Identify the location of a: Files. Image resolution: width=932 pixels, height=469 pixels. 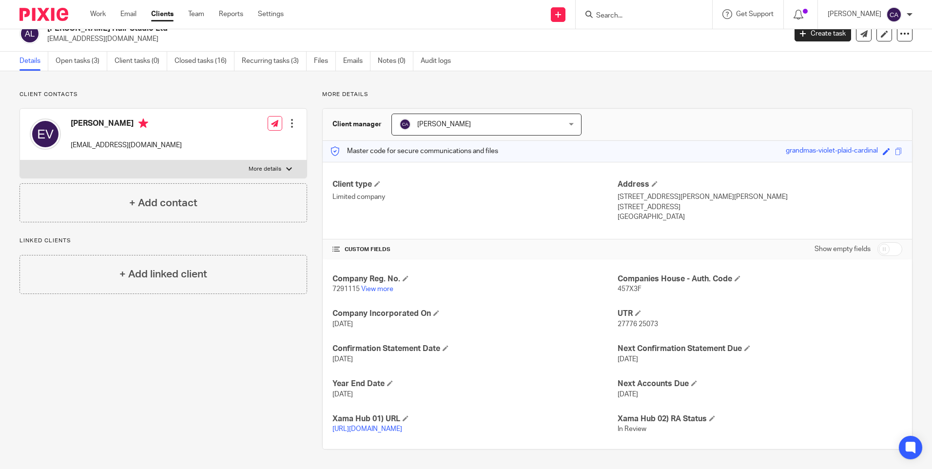
(325, 61).